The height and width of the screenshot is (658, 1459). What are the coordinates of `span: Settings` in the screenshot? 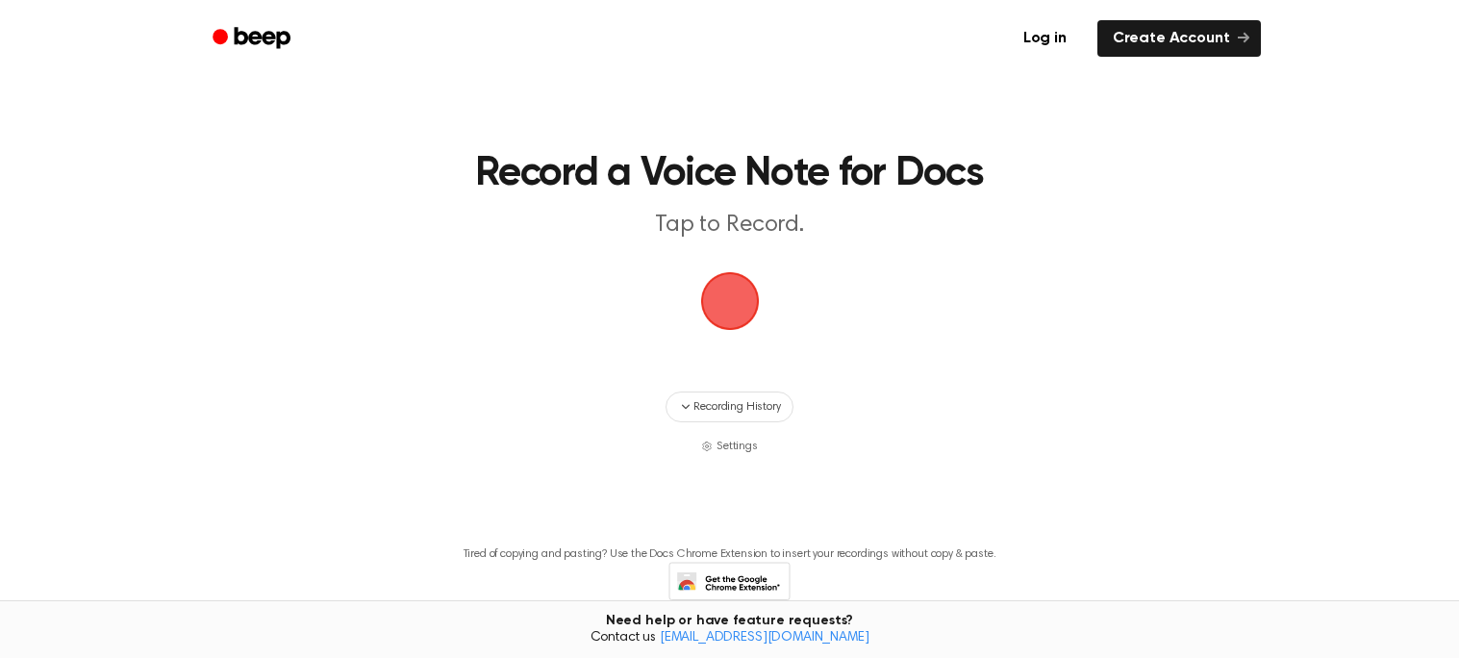 It's located at (737, 446).